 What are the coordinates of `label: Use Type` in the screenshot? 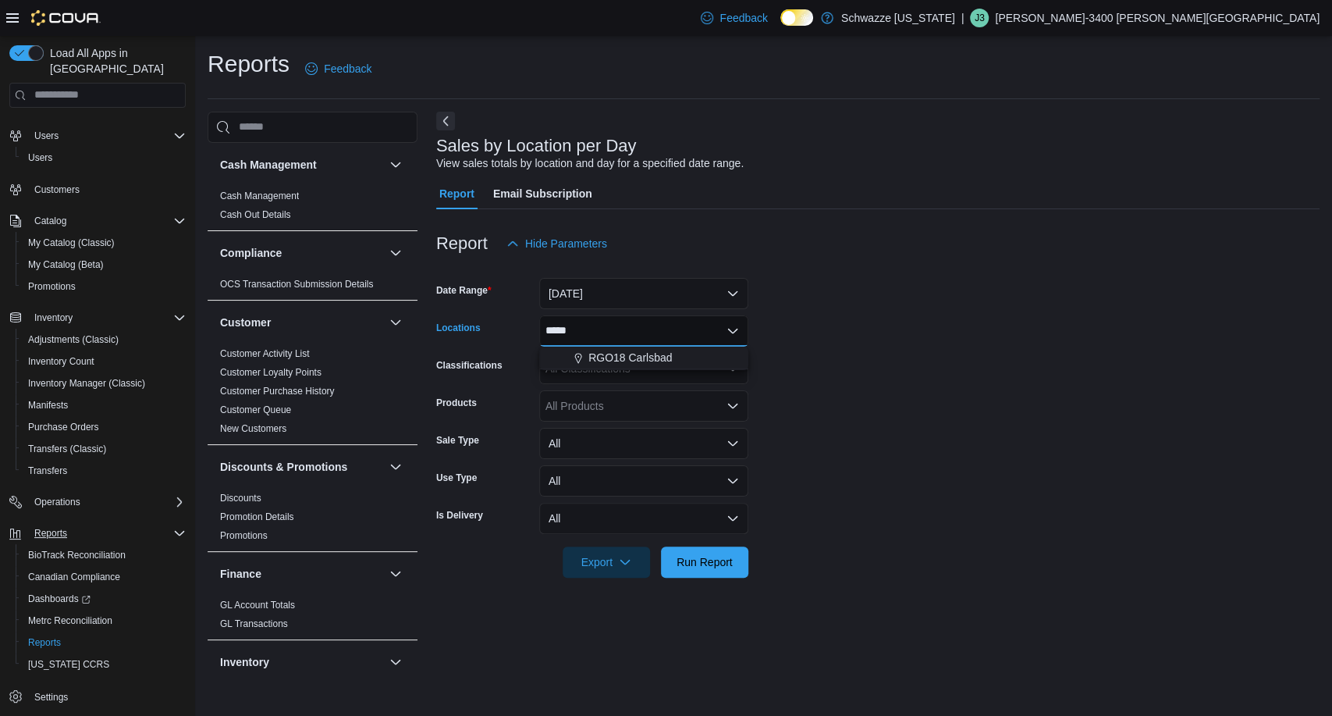 It's located at (457, 478).